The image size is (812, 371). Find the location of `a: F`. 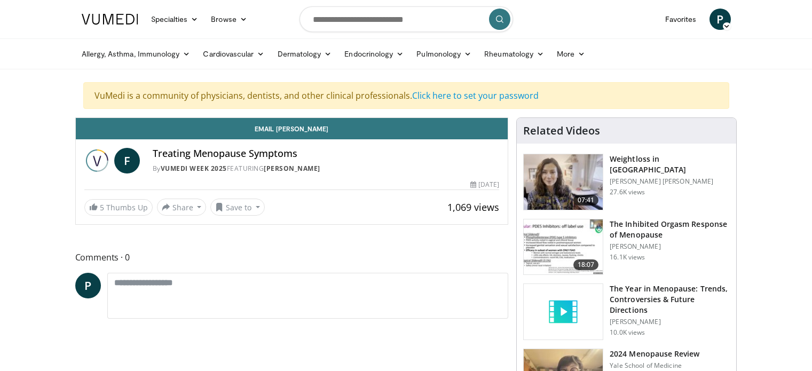

a: F is located at coordinates (127, 161).